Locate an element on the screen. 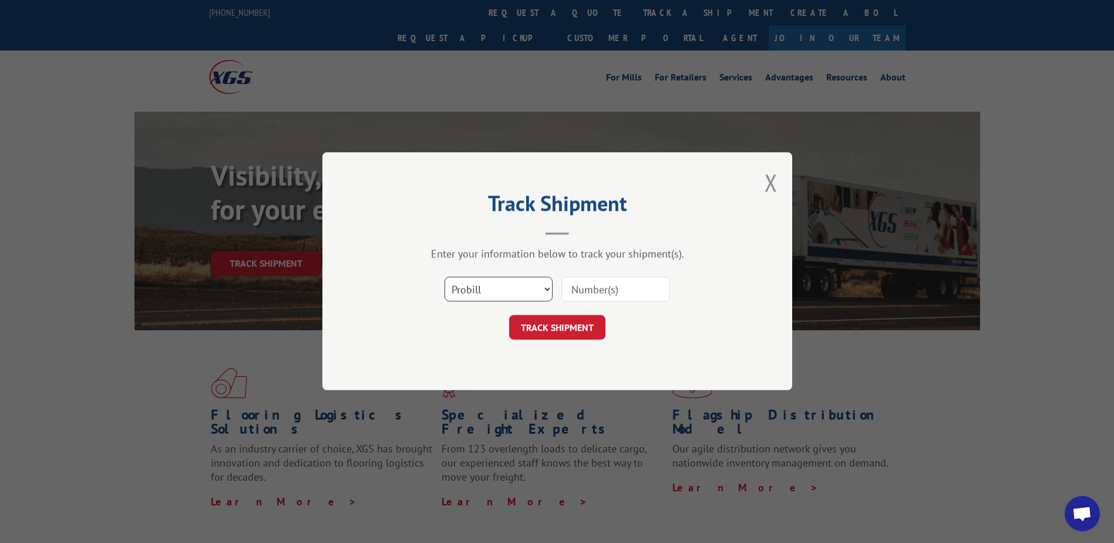 Image resolution: width=1114 pixels, height=543 pixels. button: Close modal is located at coordinates (771, 182).